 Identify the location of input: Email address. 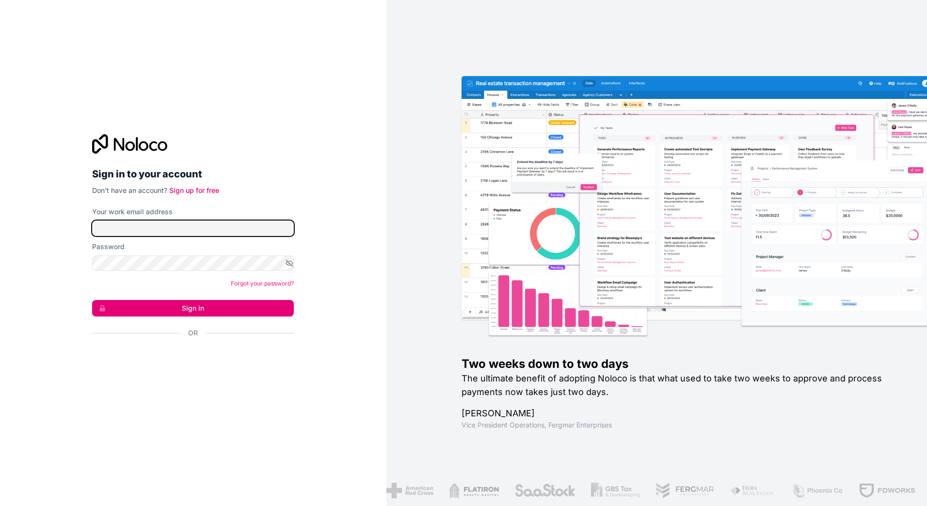
(193, 228).